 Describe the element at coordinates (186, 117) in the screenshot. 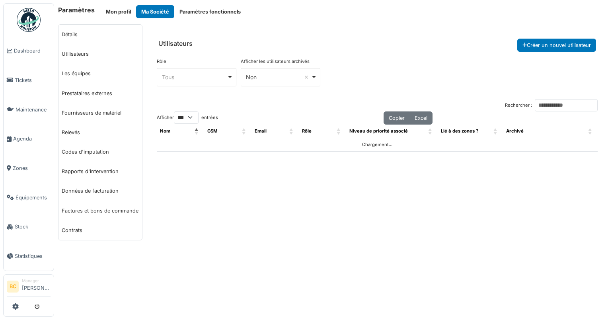

I see `select: Afficherentrées` at that location.